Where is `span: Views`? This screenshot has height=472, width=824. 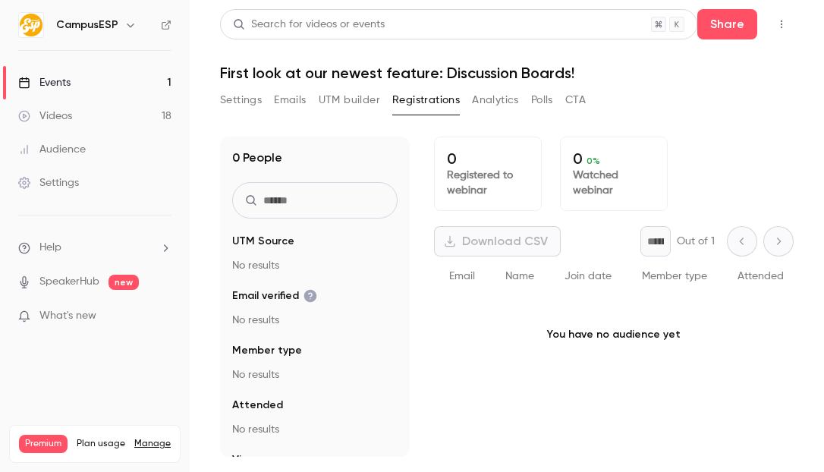 span: Views is located at coordinates (247, 460).